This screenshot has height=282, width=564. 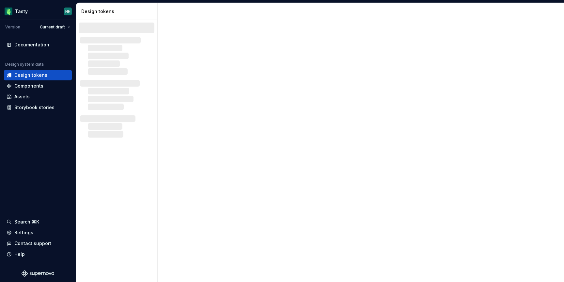 What do you see at coordinates (38, 86) in the screenshot?
I see `a: Components` at bounding box center [38, 86].